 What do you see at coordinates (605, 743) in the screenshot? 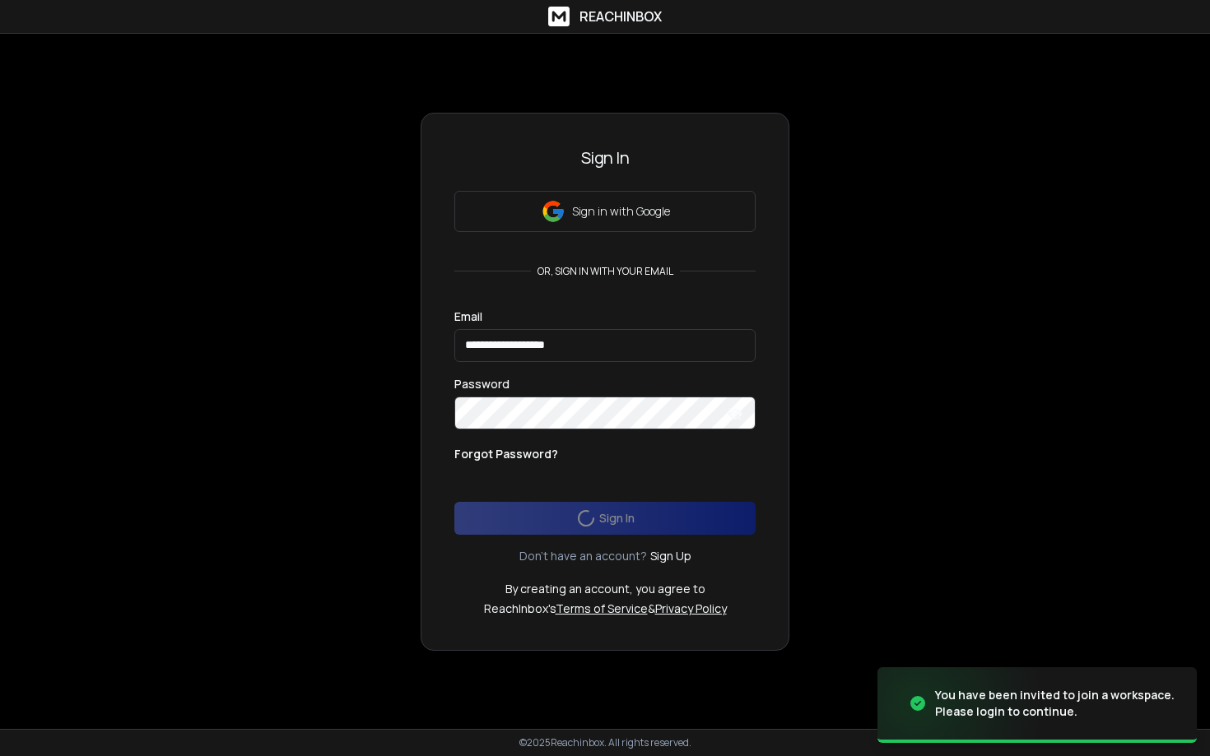
I see `p: © 2025 Reachinbox. All rights reserved.` at bounding box center [605, 743].